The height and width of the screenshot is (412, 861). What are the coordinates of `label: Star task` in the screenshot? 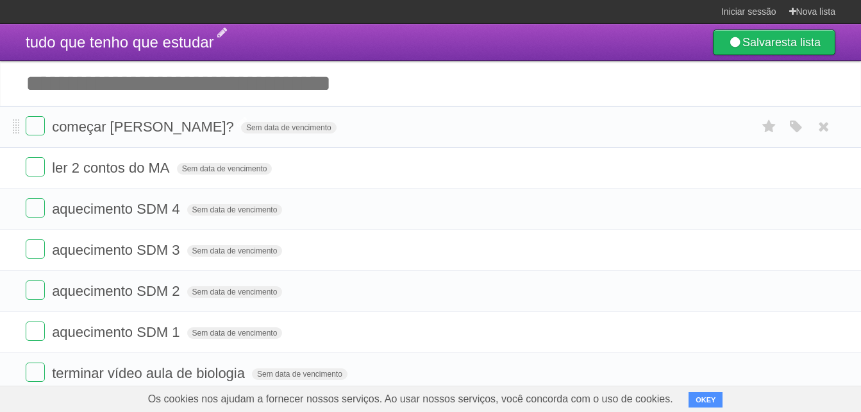 It's located at (770, 126).